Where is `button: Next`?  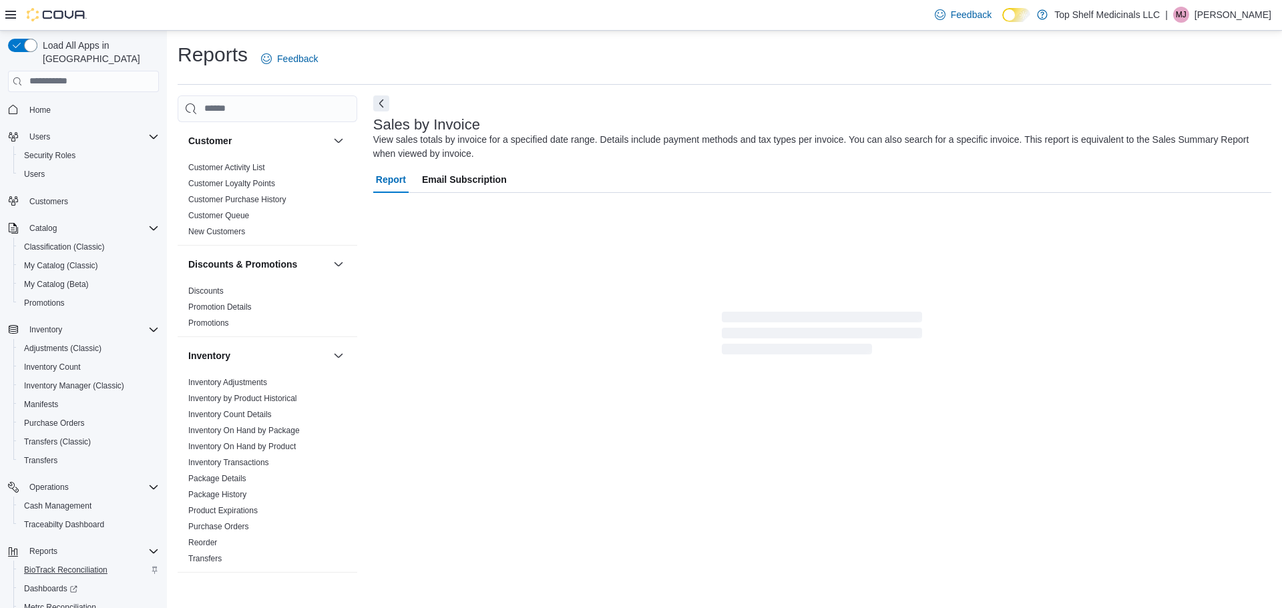 button: Next is located at coordinates (381, 103).